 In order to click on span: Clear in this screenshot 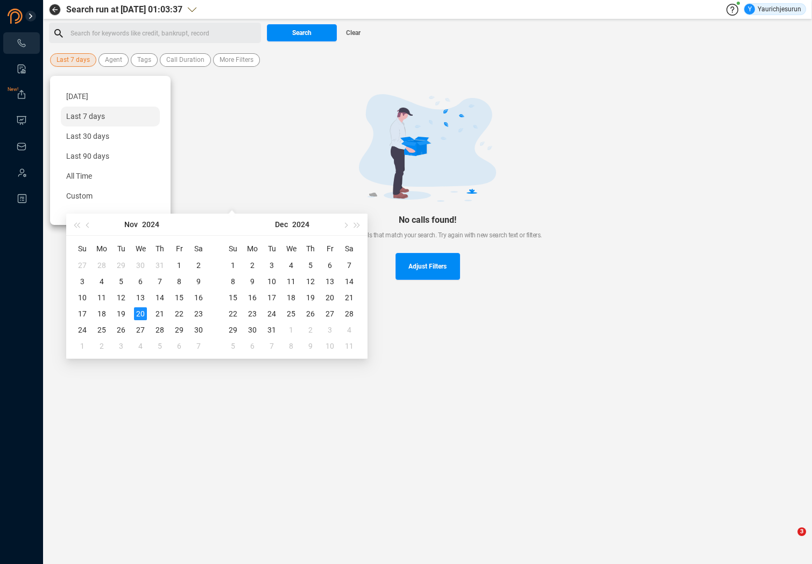, I will do `click(353, 33)`.